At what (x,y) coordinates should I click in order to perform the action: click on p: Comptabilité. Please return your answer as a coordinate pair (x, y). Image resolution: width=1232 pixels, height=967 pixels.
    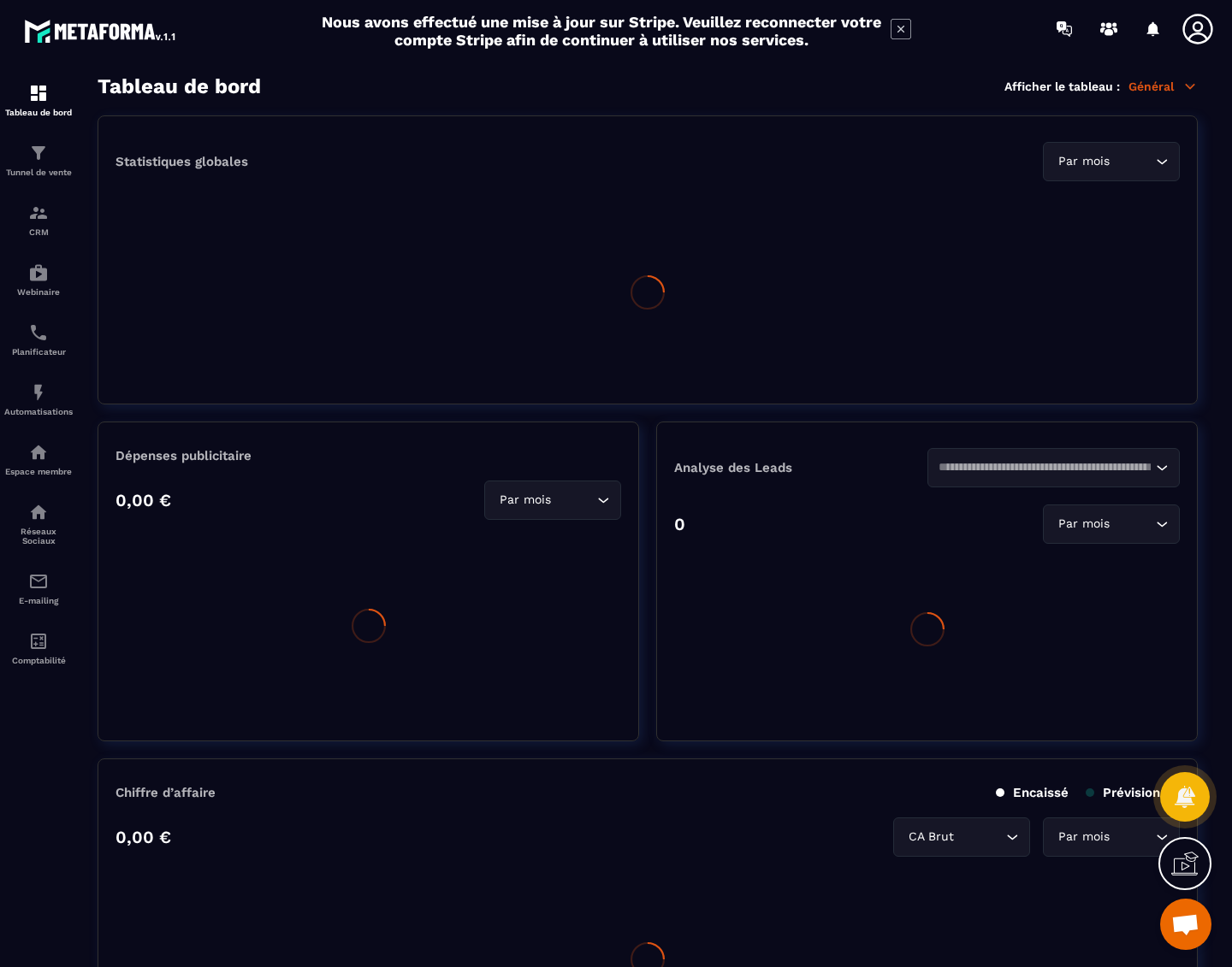
    Looking at the image, I should click on (39, 660).